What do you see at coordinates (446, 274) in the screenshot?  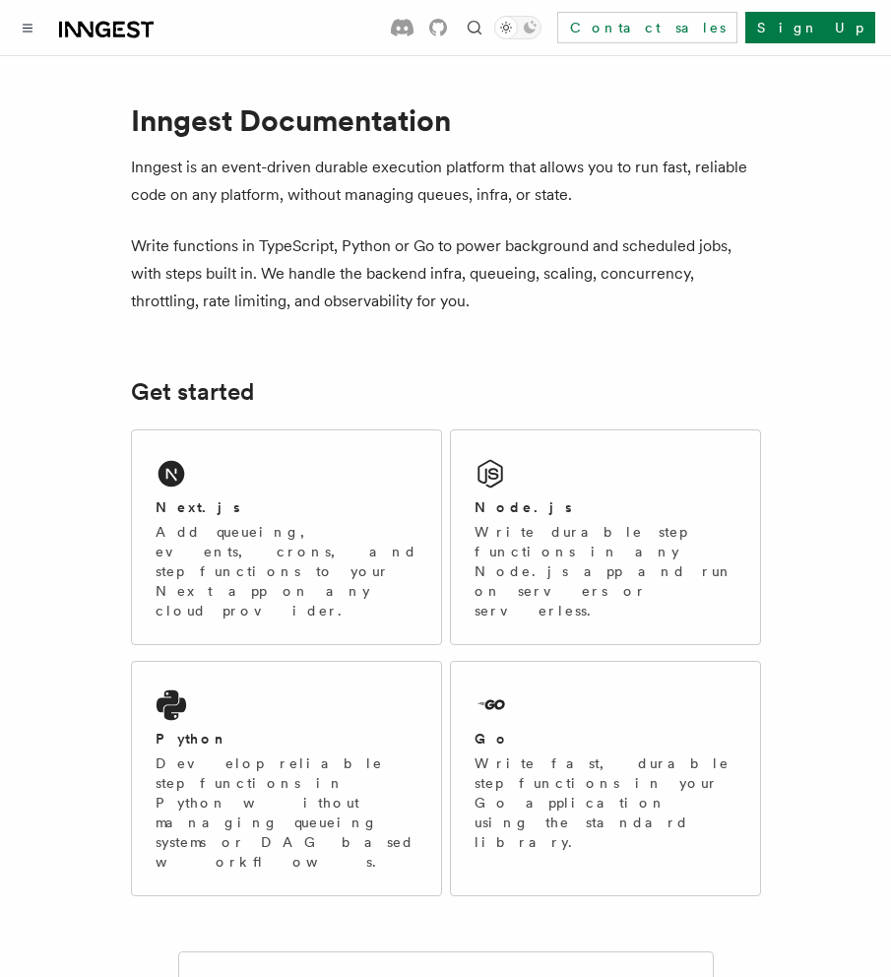 I see `p: Write functions in TypeScript, Python or Go to power background and scheduled jobs, with steps bu...` at bounding box center [446, 274].